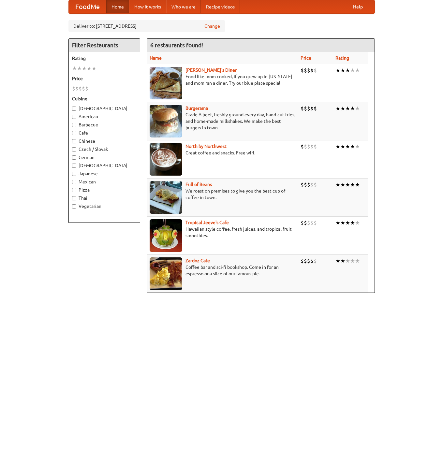 The height and width of the screenshot is (461, 443). Describe the element at coordinates (104, 206) in the screenshot. I see `label: Vegetarian` at that location.